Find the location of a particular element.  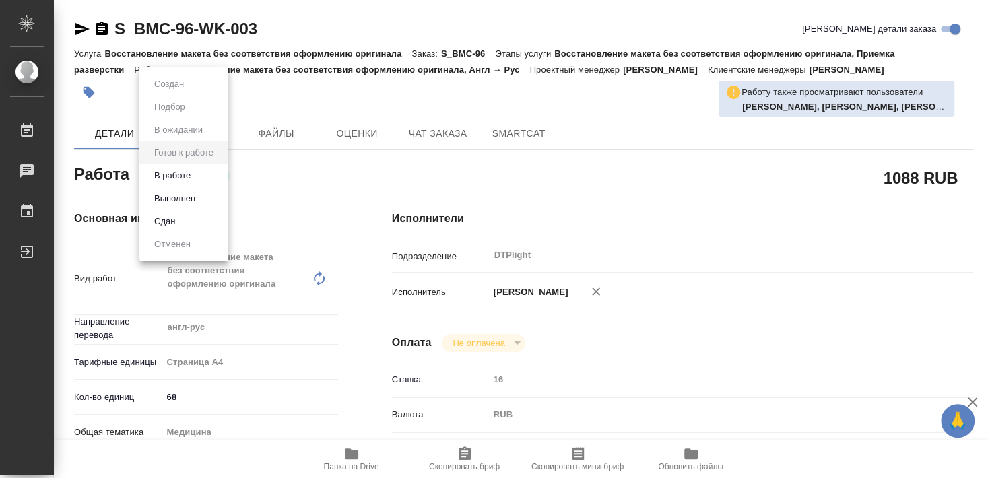

button: Отменен is located at coordinates (172, 245).